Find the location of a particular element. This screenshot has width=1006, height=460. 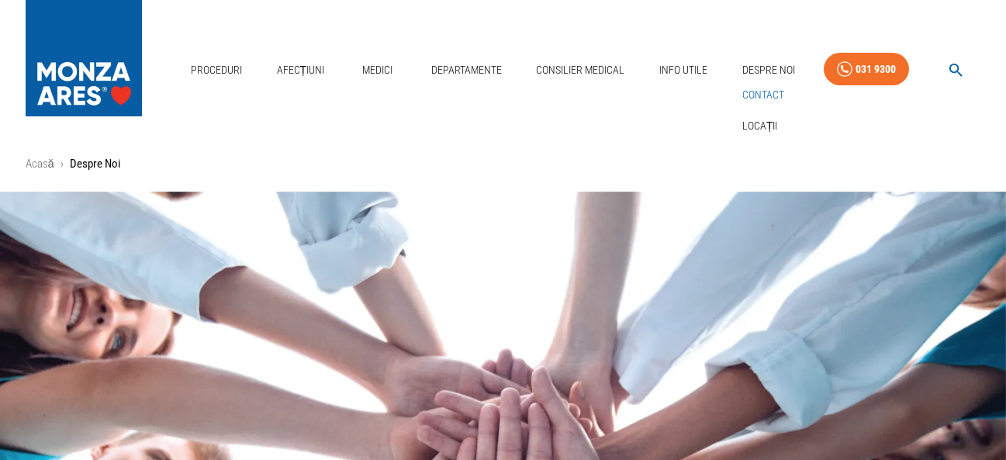

div: Locații is located at coordinates (763, 126).